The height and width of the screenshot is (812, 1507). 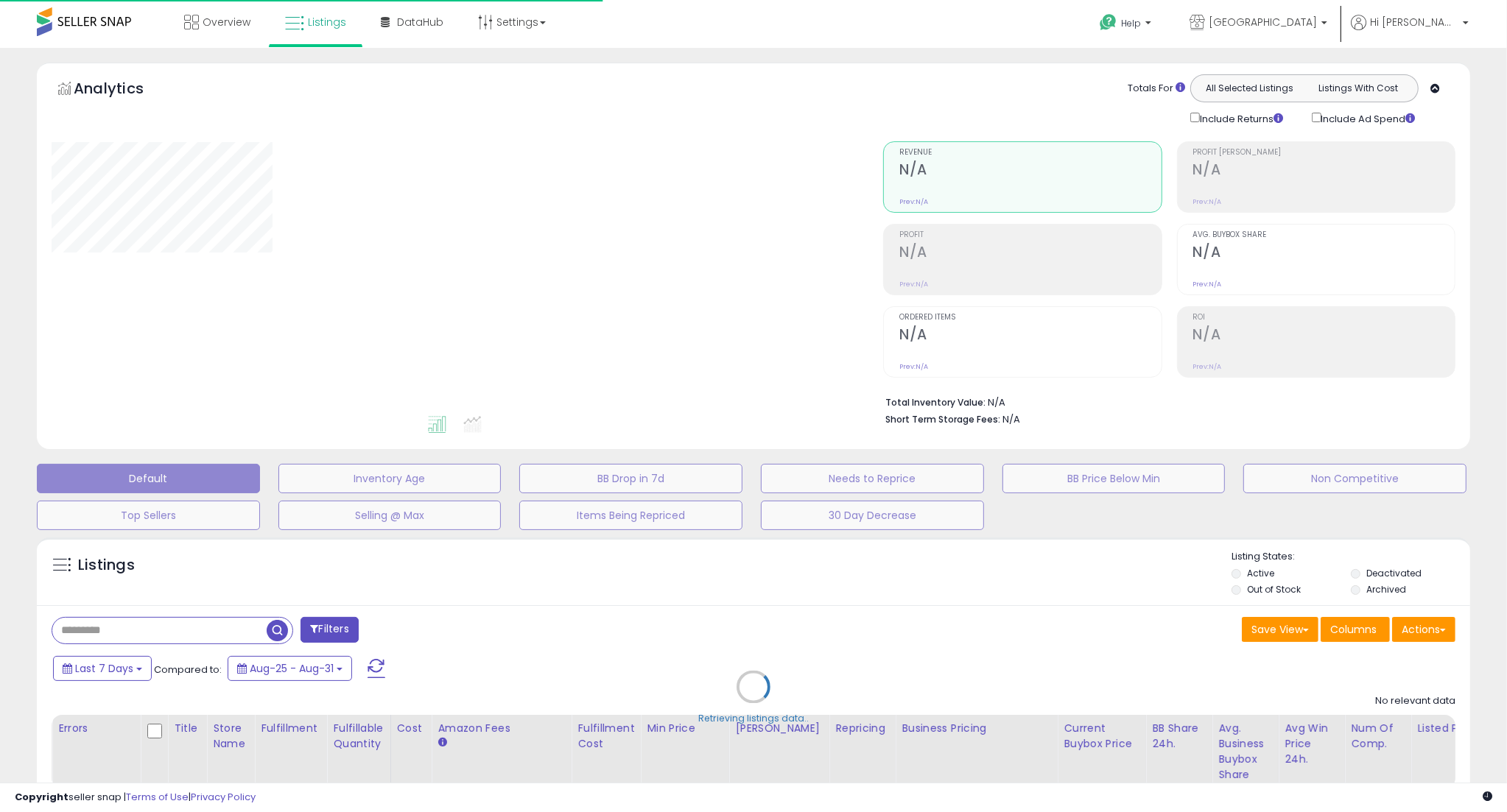 I want to click on button: All Selected Listings, so click(x=1249, y=88).